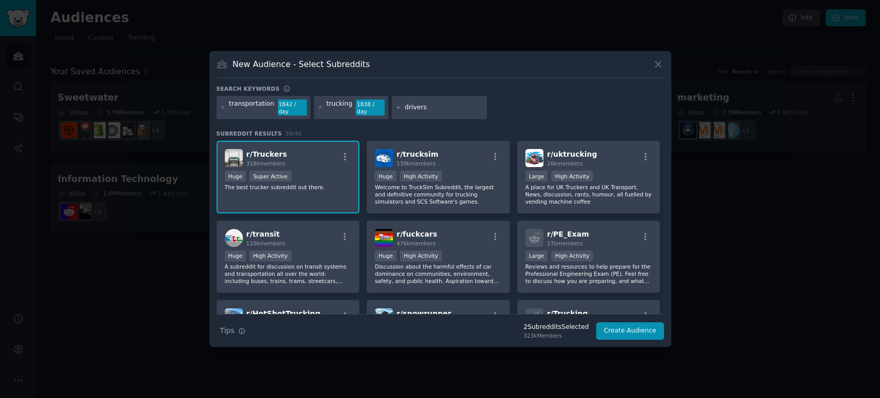  What do you see at coordinates (589, 194) in the screenshot?
I see `p: A place for UK Truckers and UK Transport. News, discussion, rants, humour, all fuelled by vending...` at bounding box center [589, 194].